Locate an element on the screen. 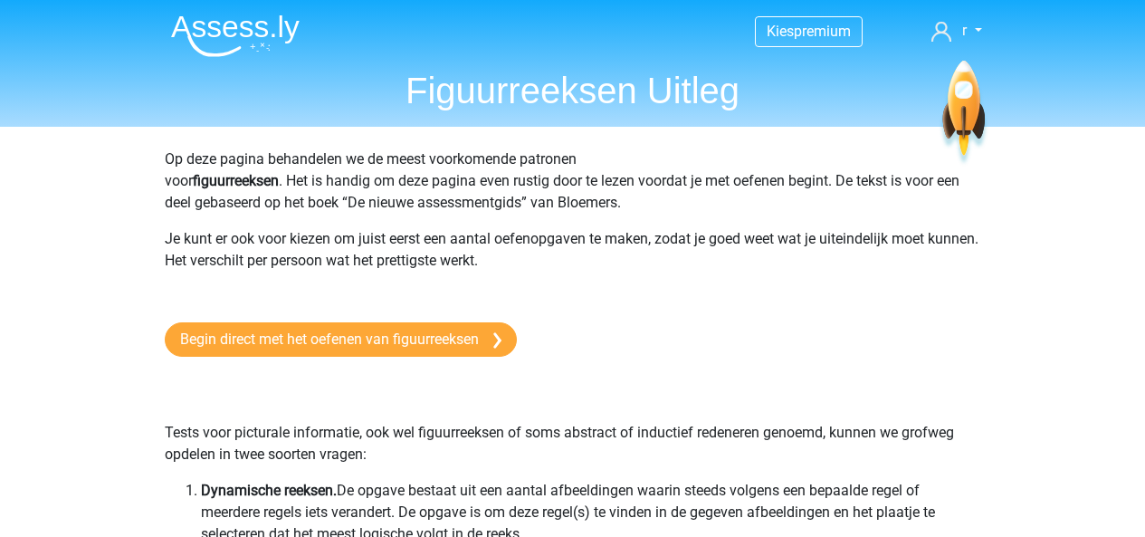 The image size is (1145, 537). img: spaceship.7d73109d6933.svg is located at coordinates (963, 113).